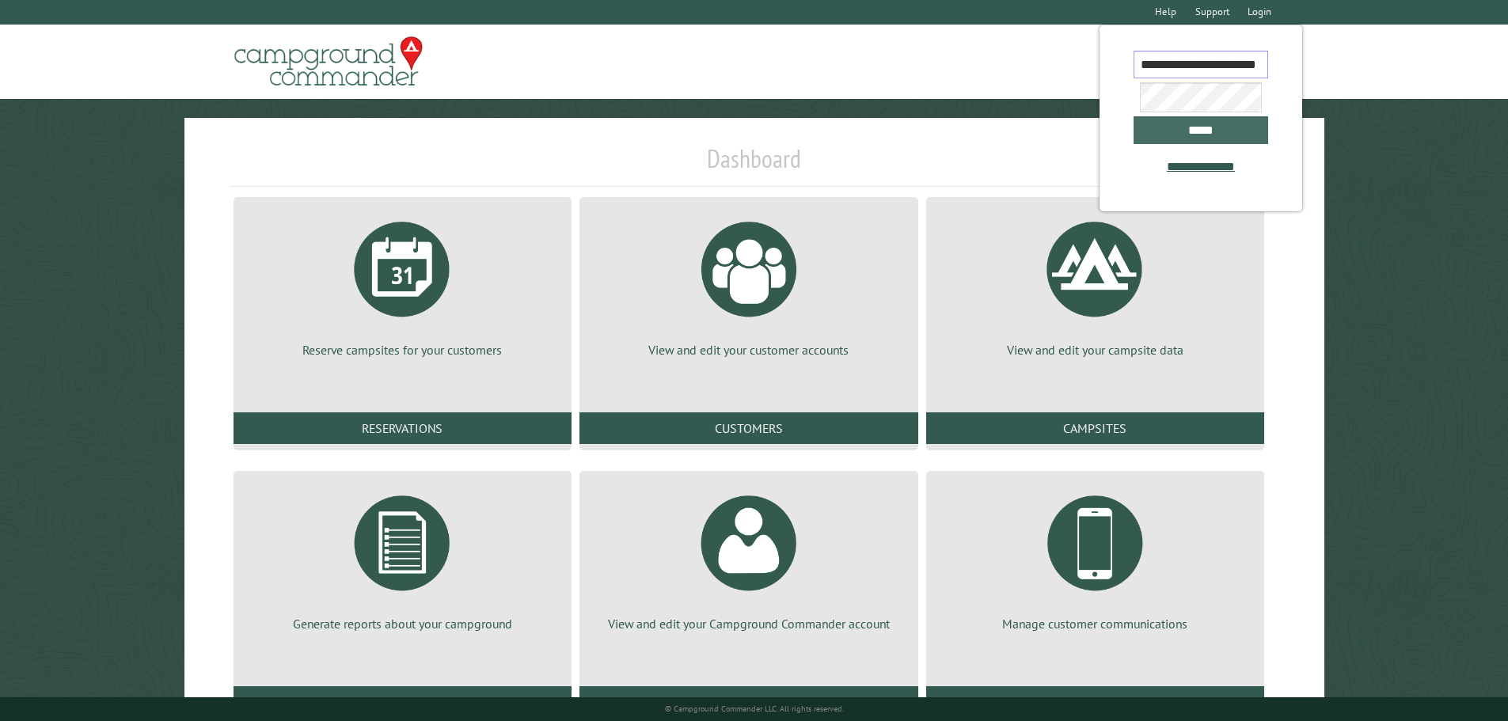 The height and width of the screenshot is (721, 1508). Describe the element at coordinates (402, 702) in the screenshot. I see `a: Reports` at that location.